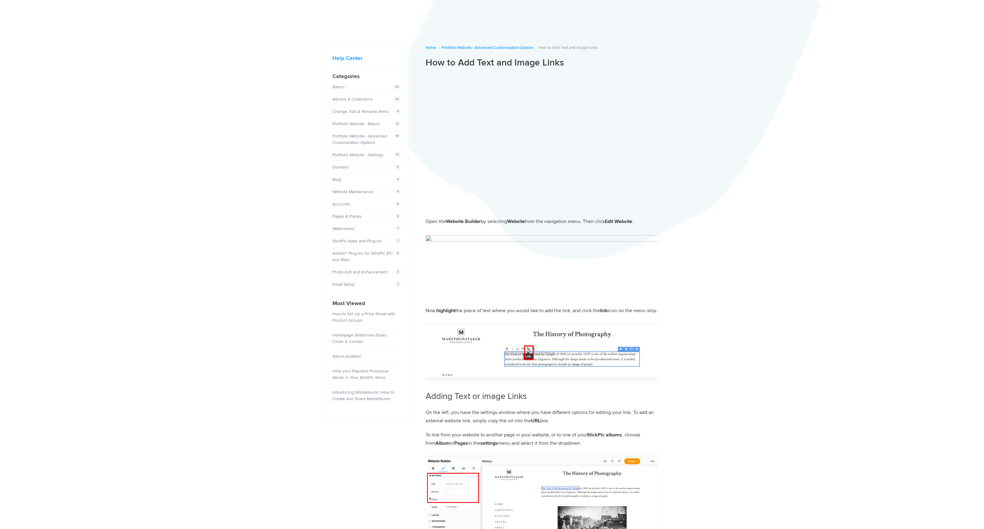 The height and width of the screenshot is (529, 984). I want to click on span: in the, so click(474, 443).